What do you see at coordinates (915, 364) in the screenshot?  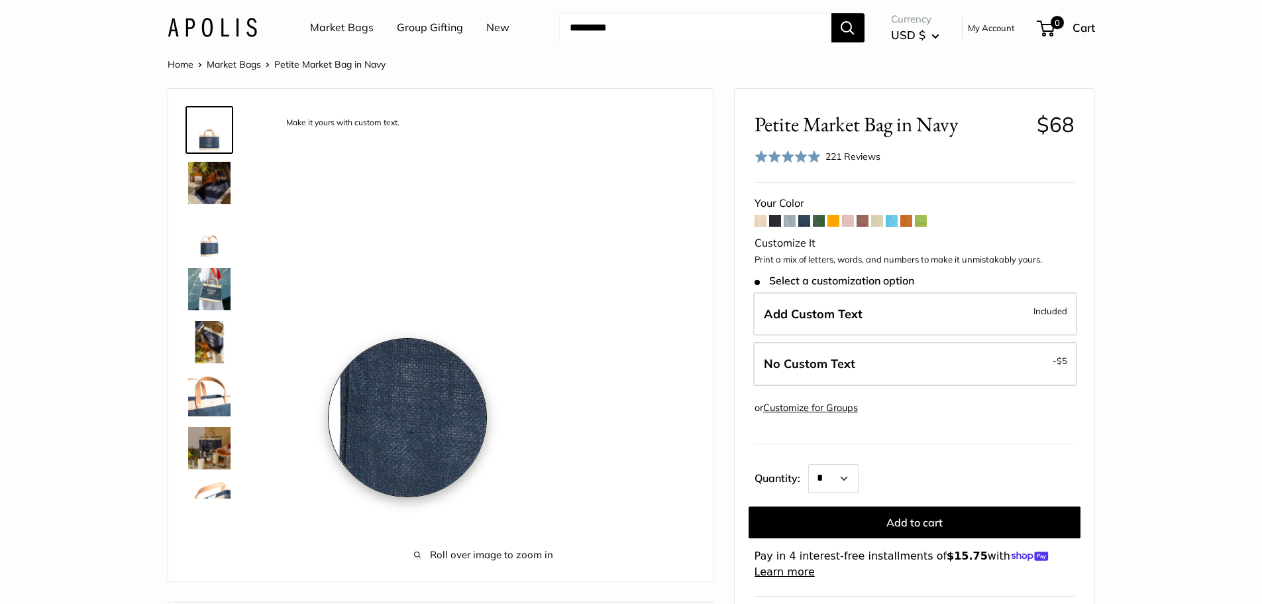 I see `label: Leave Blank` at bounding box center [915, 364].